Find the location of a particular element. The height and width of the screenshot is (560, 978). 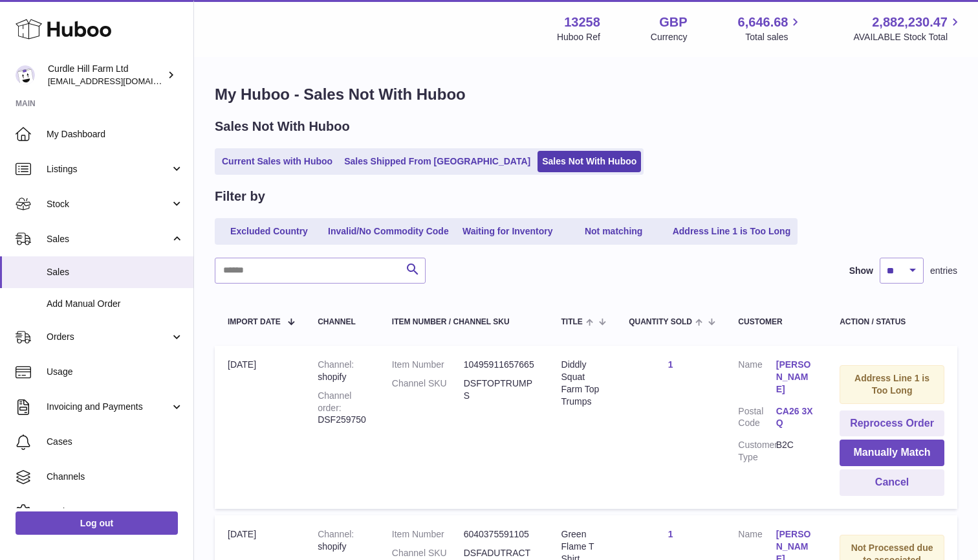

a: CA26 3XQ is located at coordinates (795, 417).